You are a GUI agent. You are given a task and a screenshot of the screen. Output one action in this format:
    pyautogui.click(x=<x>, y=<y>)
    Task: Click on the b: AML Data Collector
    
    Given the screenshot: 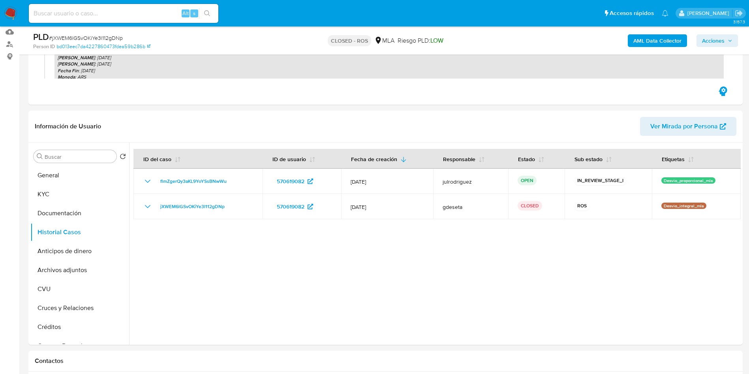 What is the action you would take?
    pyautogui.click(x=657, y=41)
    